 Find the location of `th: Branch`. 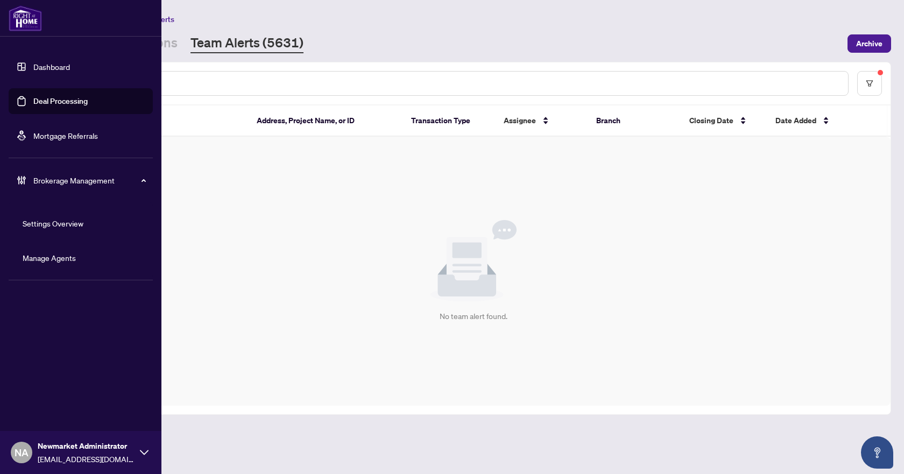

th: Branch is located at coordinates (634, 121).